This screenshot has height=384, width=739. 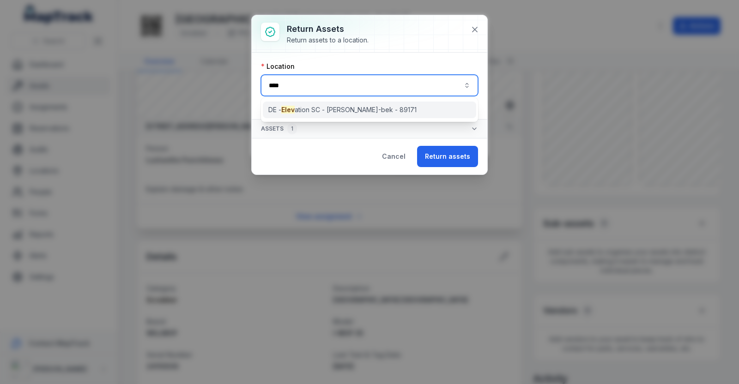 What do you see at coordinates (327, 40) in the screenshot?
I see `div: Return assets to a location.` at bounding box center [327, 40].